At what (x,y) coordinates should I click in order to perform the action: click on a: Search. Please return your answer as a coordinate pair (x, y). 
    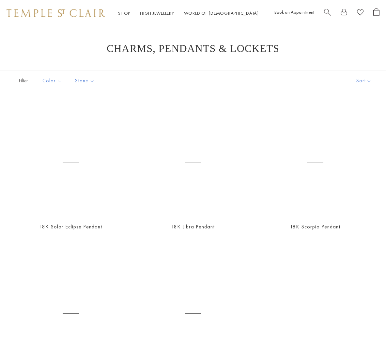
    Looking at the image, I should click on (328, 13).